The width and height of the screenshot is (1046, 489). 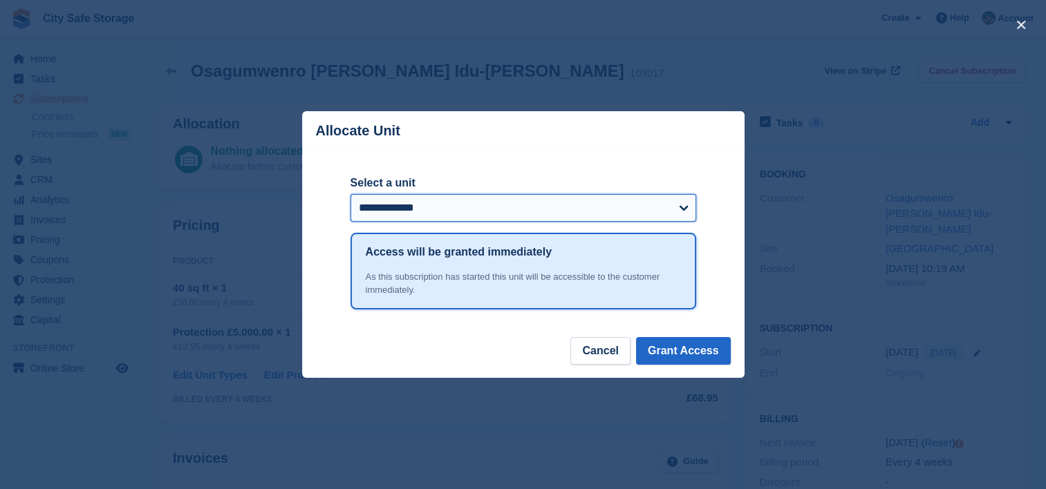 I want to click on h1: Access will be granted immediately, so click(x=458, y=252).